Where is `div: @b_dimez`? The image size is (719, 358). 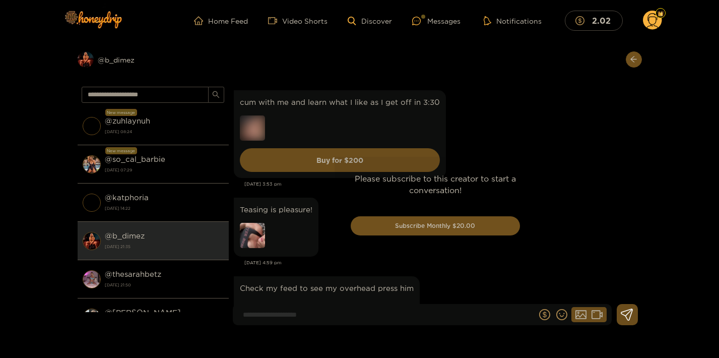
div: @b_dimez is located at coordinates (153, 59).